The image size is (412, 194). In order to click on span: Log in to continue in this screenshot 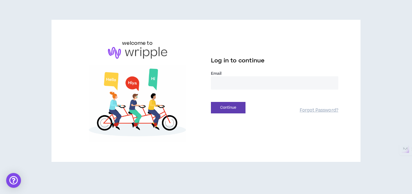, I will do `click(238, 60)`.